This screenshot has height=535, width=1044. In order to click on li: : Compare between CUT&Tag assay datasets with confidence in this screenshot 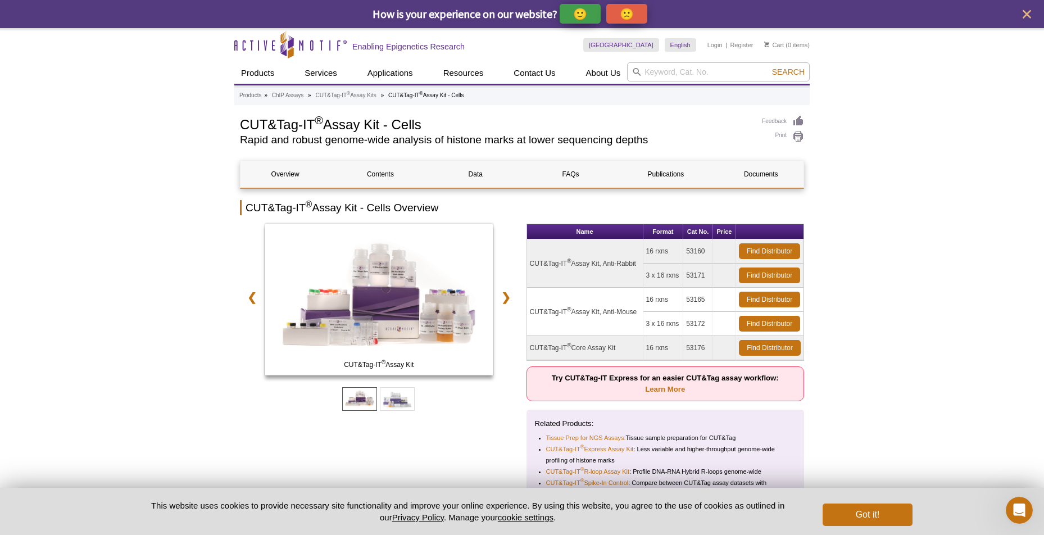, I will do `click(667, 488)`.